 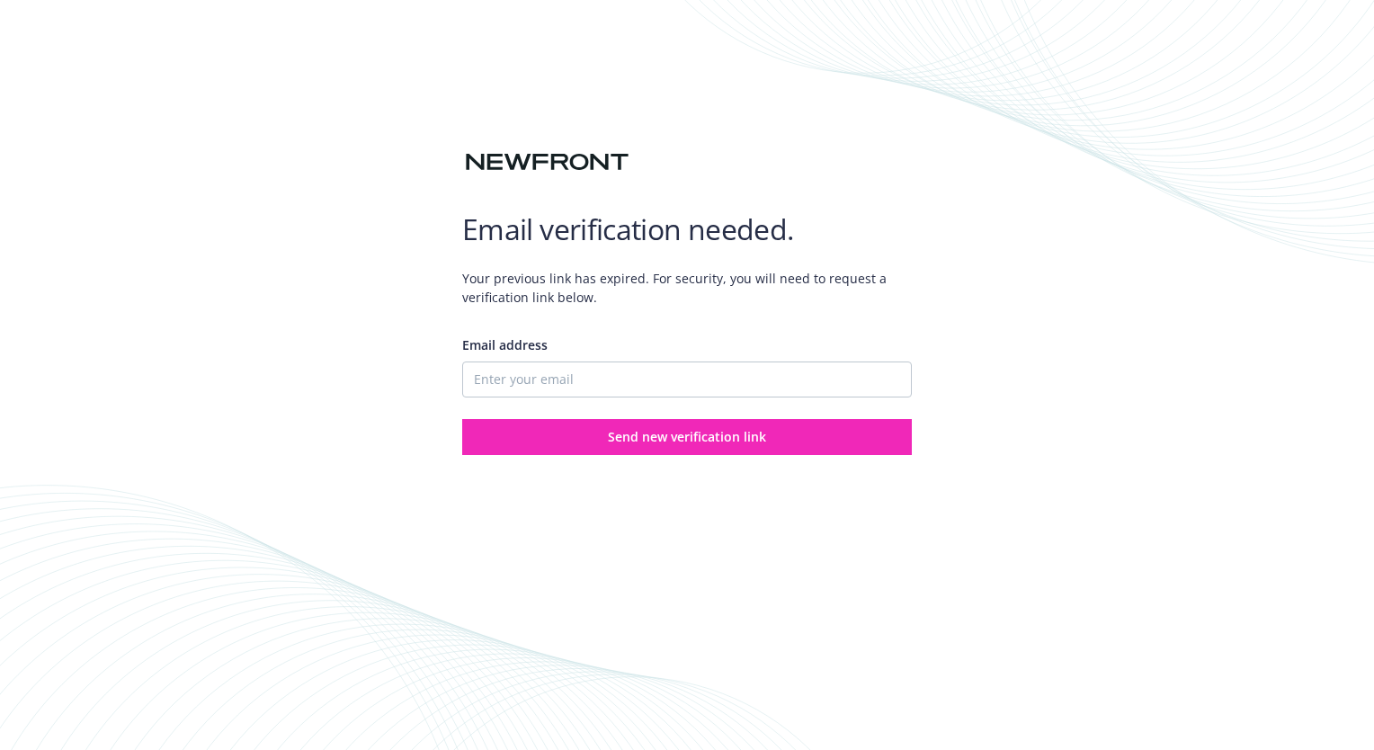 I want to click on input: Enter your email, so click(x=687, y=380).